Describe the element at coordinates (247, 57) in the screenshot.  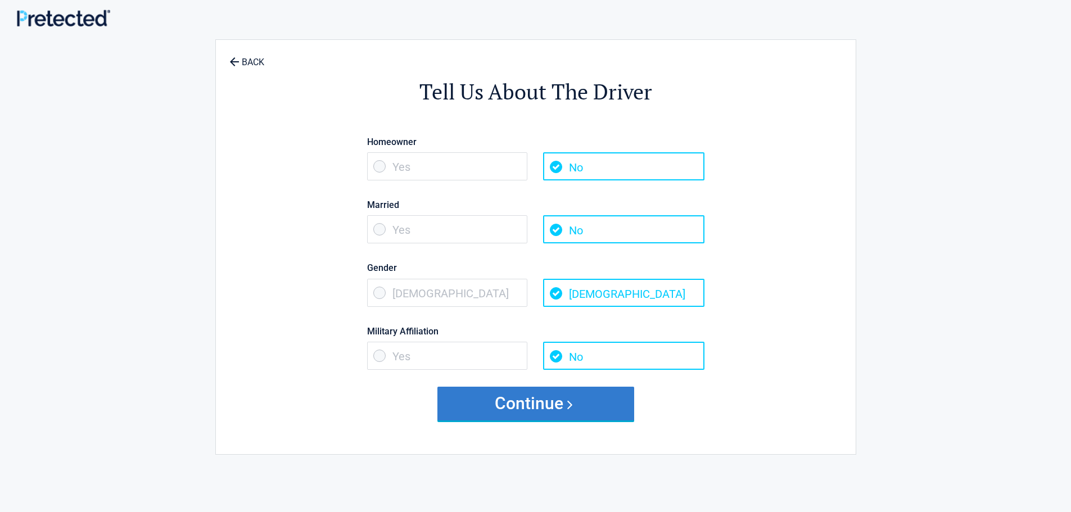
I see `a: BACK` at that location.